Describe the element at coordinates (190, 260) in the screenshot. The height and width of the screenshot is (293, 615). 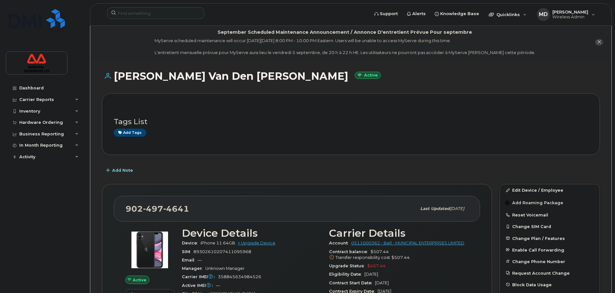
I see `span: Email` at that location.